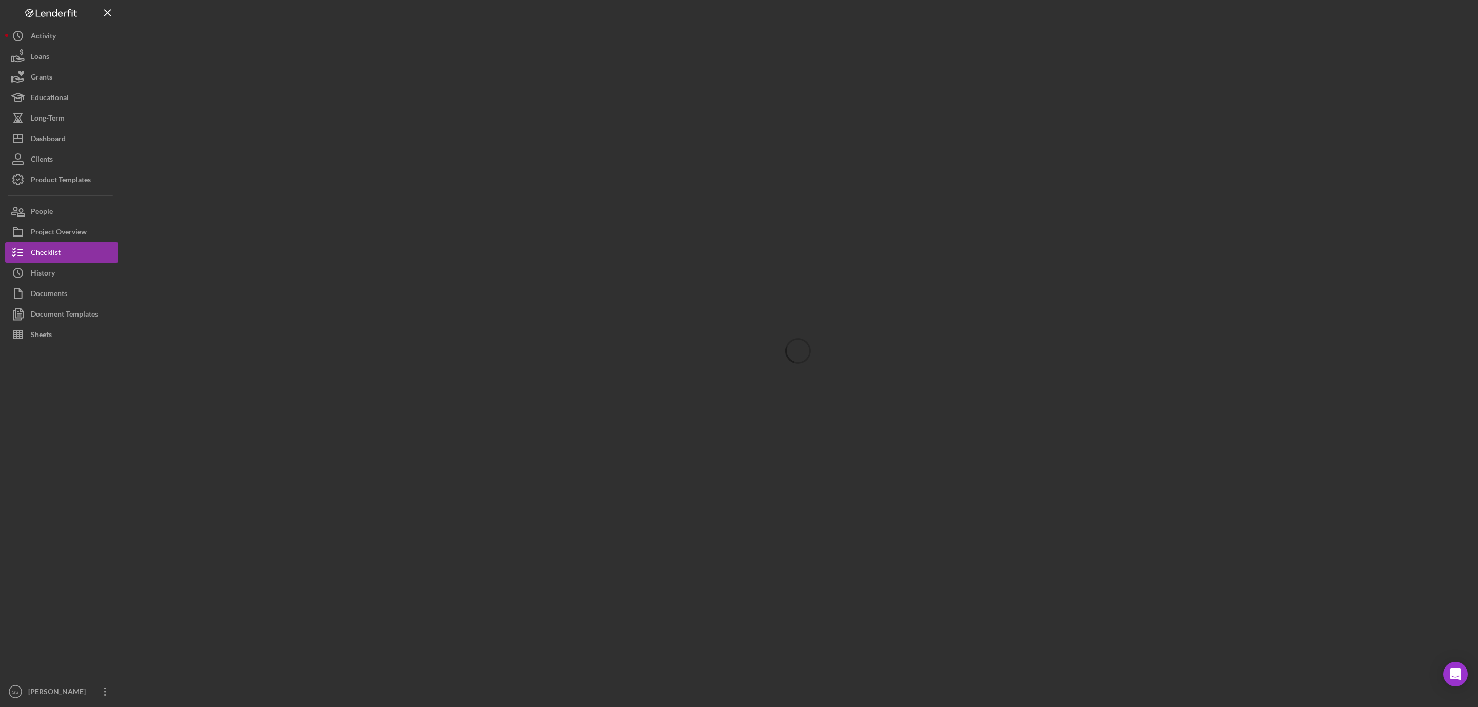 Image resolution: width=1478 pixels, height=707 pixels. What do you see at coordinates (62, 180) in the screenshot?
I see `button: Product Templates` at bounding box center [62, 180].